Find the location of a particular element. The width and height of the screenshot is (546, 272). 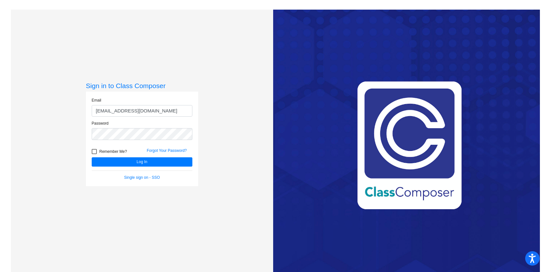

h3: Sign in to Class Composer is located at coordinates (142, 86).